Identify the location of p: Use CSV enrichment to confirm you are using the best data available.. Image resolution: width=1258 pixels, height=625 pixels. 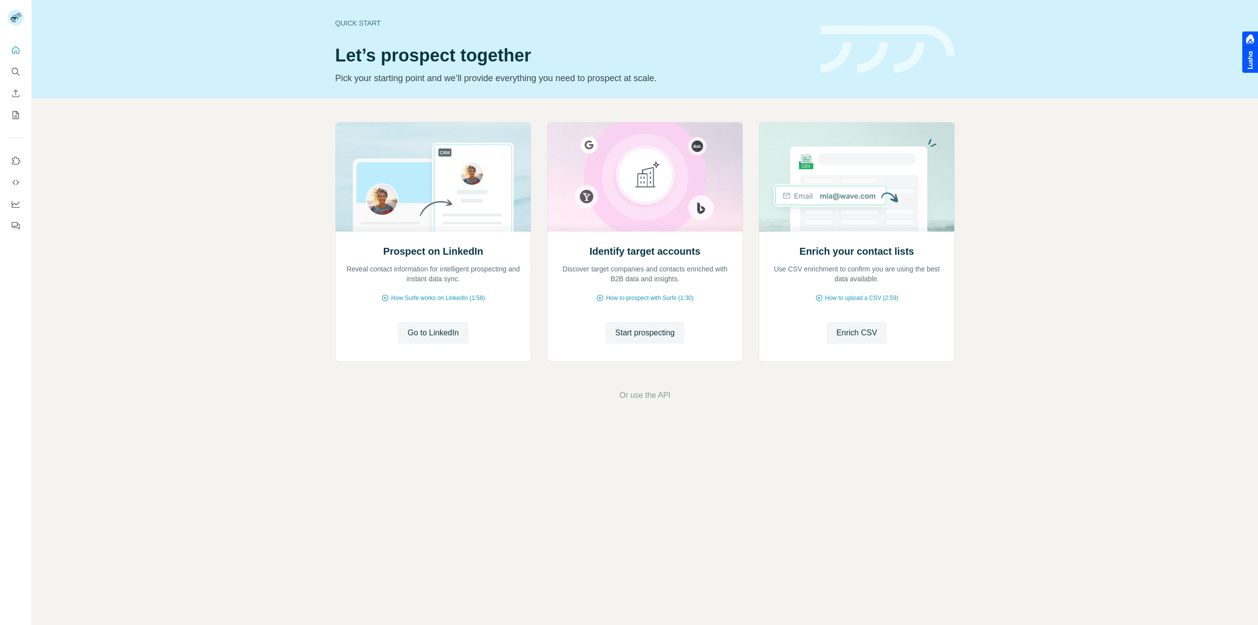
(857, 274).